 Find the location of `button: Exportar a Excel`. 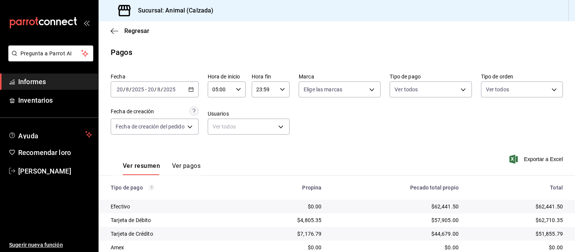

button: Exportar a Excel is located at coordinates (537, 159).